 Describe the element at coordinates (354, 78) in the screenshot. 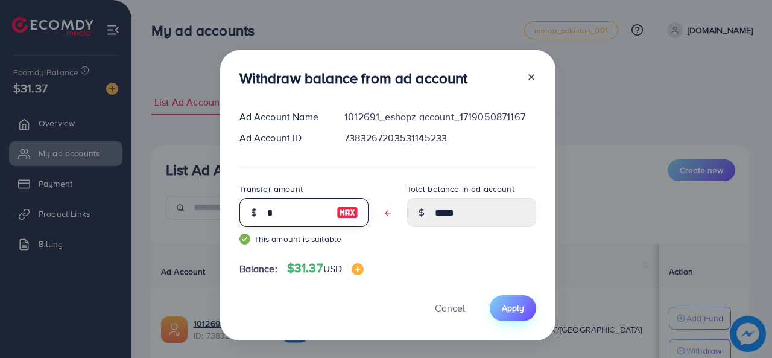

I see `h3: Withdraw balance from ad account` at that location.